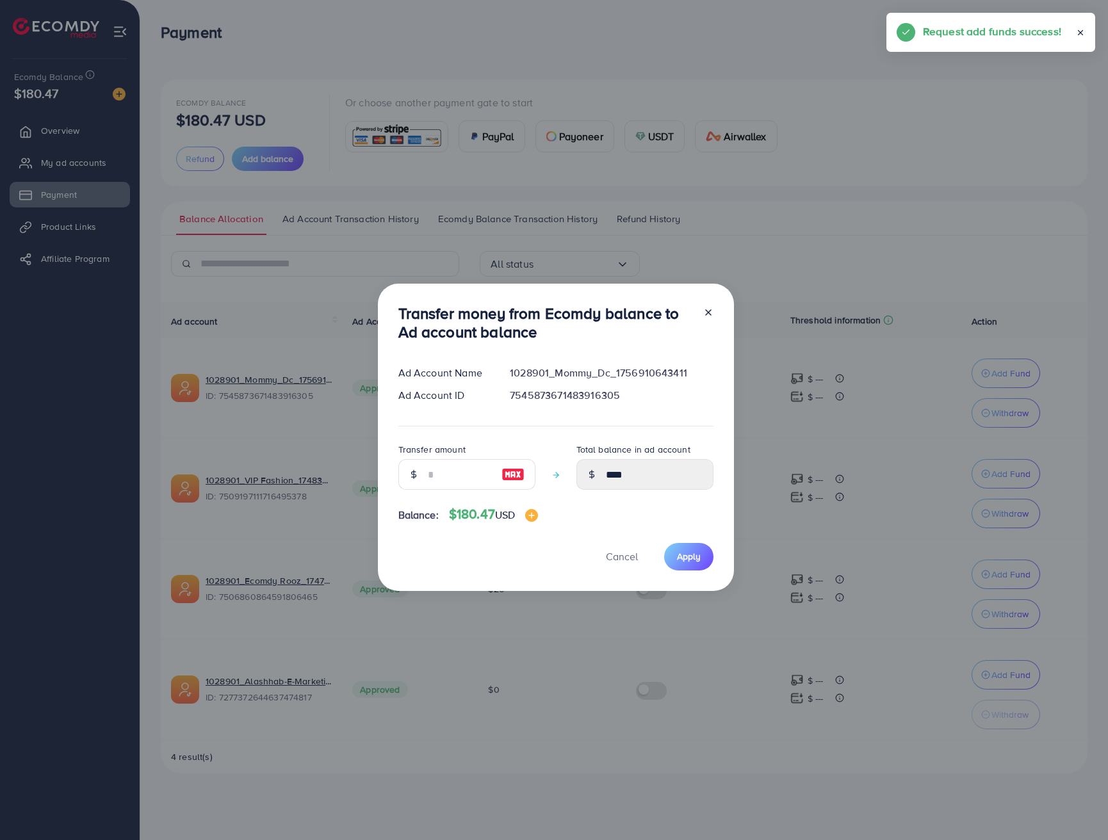 The width and height of the screenshot is (1108, 840). Describe the element at coordinates (546, 323) in the screenshot. I see `h3: Transfer money from Ecomdy balance to Ad account balance` at that location.